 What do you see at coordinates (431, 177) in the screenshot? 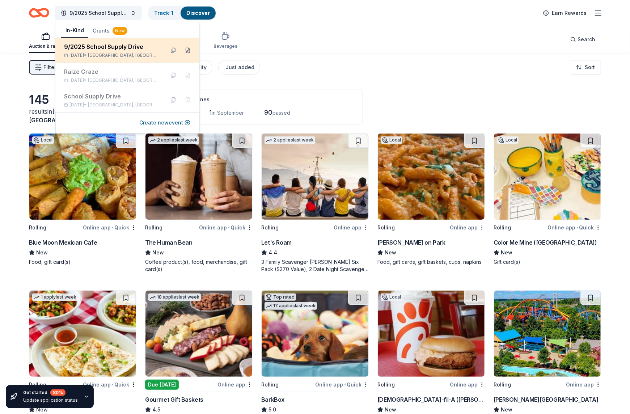
I see `img: Image for Matera’s on Park` at bounding box center [431, 177].